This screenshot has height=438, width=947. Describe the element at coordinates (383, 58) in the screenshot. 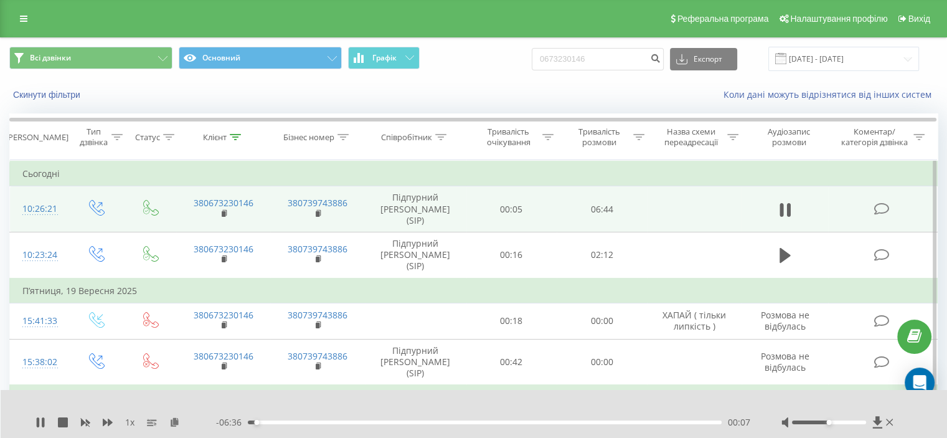

I see `button: Графік` at that location.